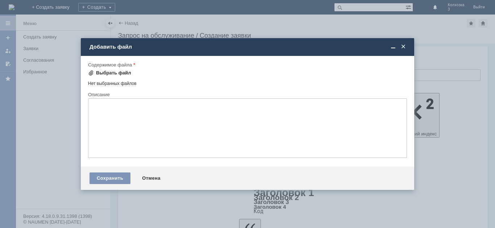  What do you see at coordinates (248, 47) in the screenshot?
I see `div: Добавить файл` at bounding box center [248, 47].